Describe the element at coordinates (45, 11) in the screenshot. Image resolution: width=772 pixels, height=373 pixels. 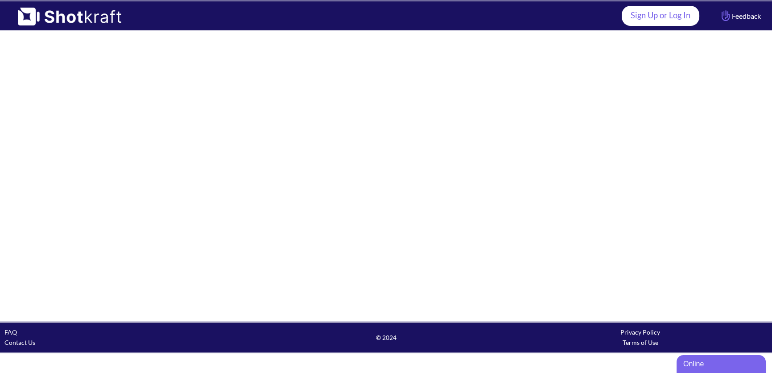
I see `div: Online` at that location.